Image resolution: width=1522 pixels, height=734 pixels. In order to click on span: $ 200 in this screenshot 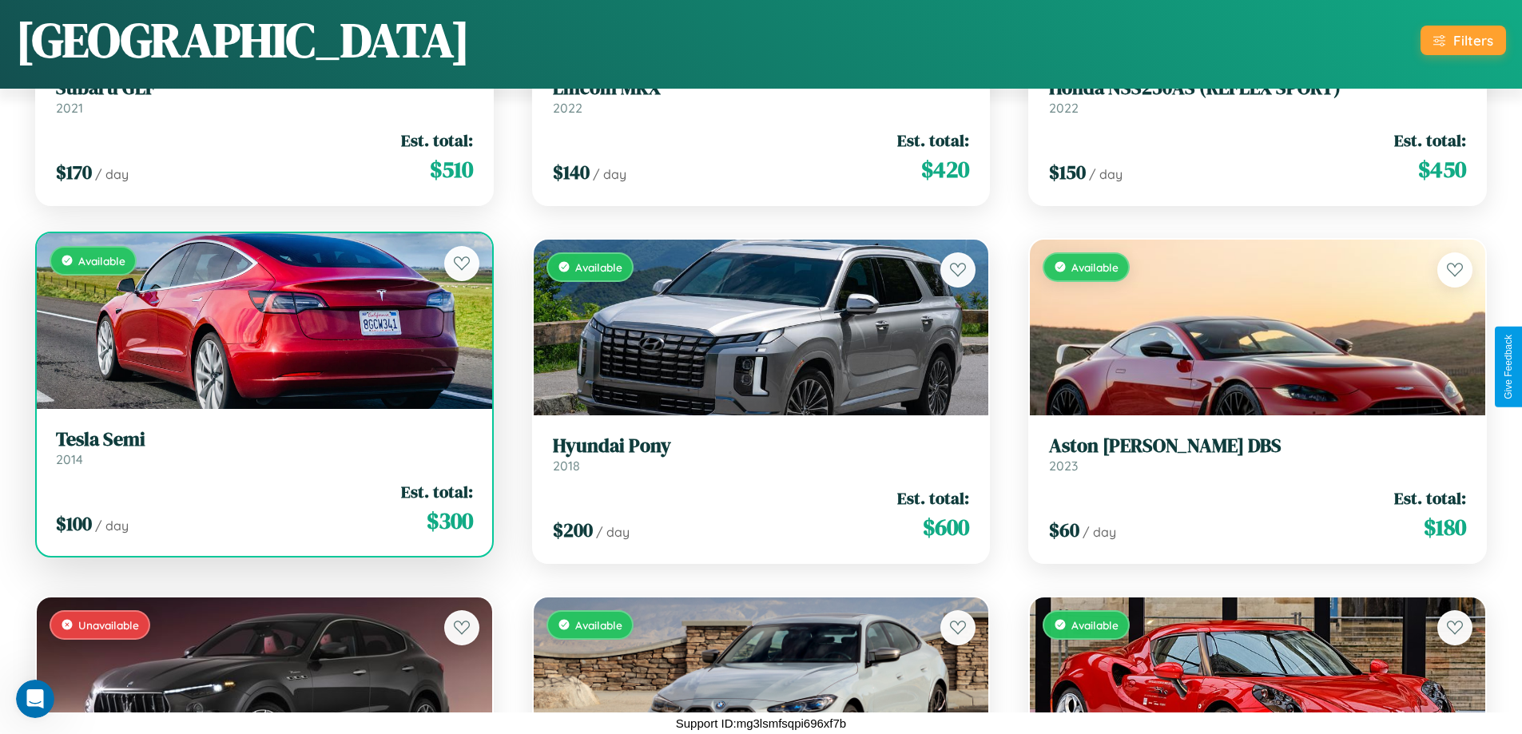, I will do `click(573, 530)`.